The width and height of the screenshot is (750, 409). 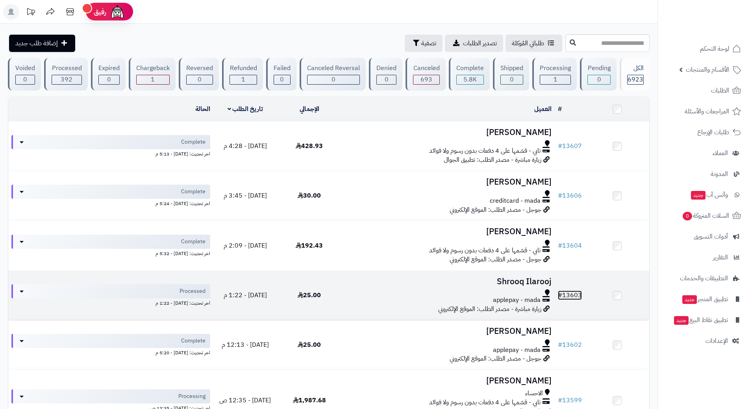 What do you see at coordinates (534, 43) in the screenshot?
I see `a: طلباتي المُوكلة` at bounding box center [534, 43].